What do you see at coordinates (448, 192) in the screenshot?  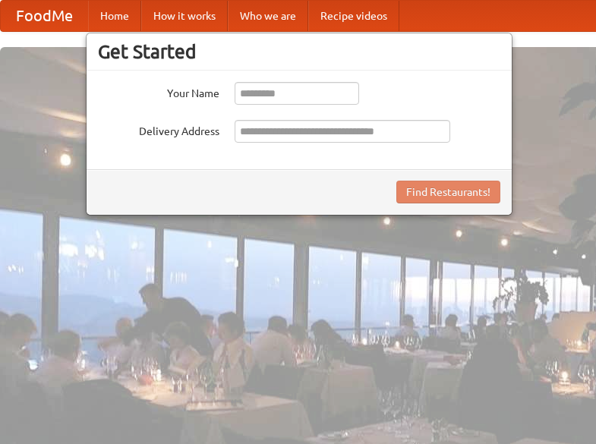 I see `button: Find Restaurants!` at bounding box center [448, 192].